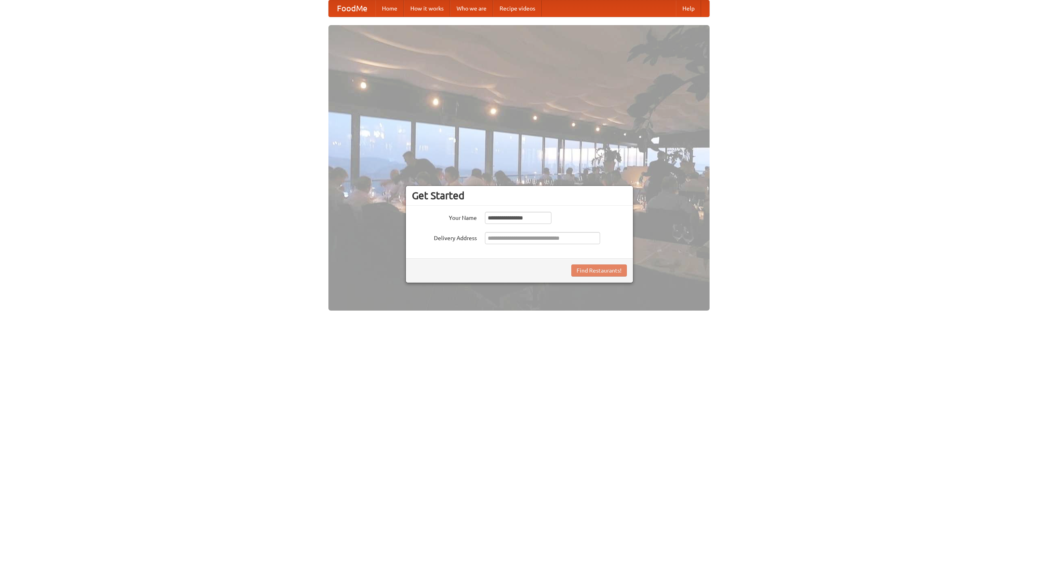 The width and height of the screenshot is (1038, 573). Describe the element at coordinates (517, 9) in the screenshot. I see `a: Recipe videos` at that location.